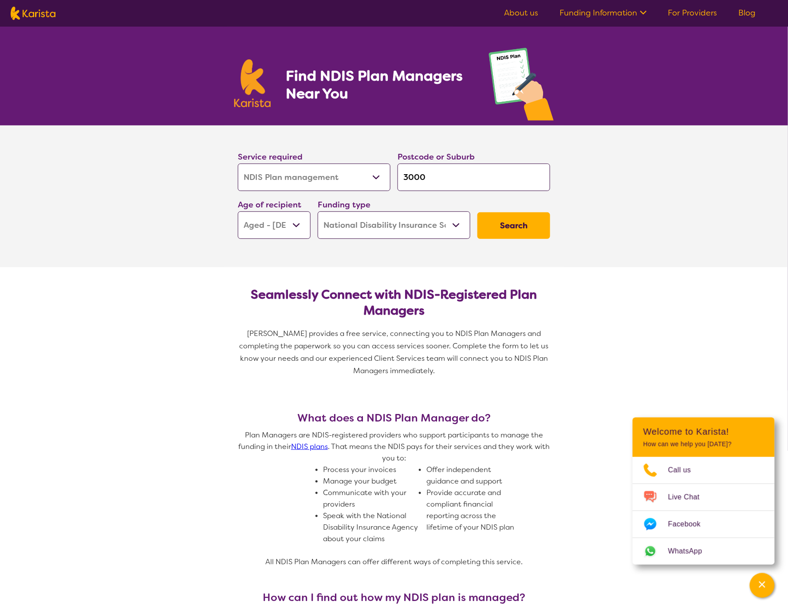  Describe the element at coordinates (690, 552) in the screenshot. I see `span: WhatsApp` at that location.